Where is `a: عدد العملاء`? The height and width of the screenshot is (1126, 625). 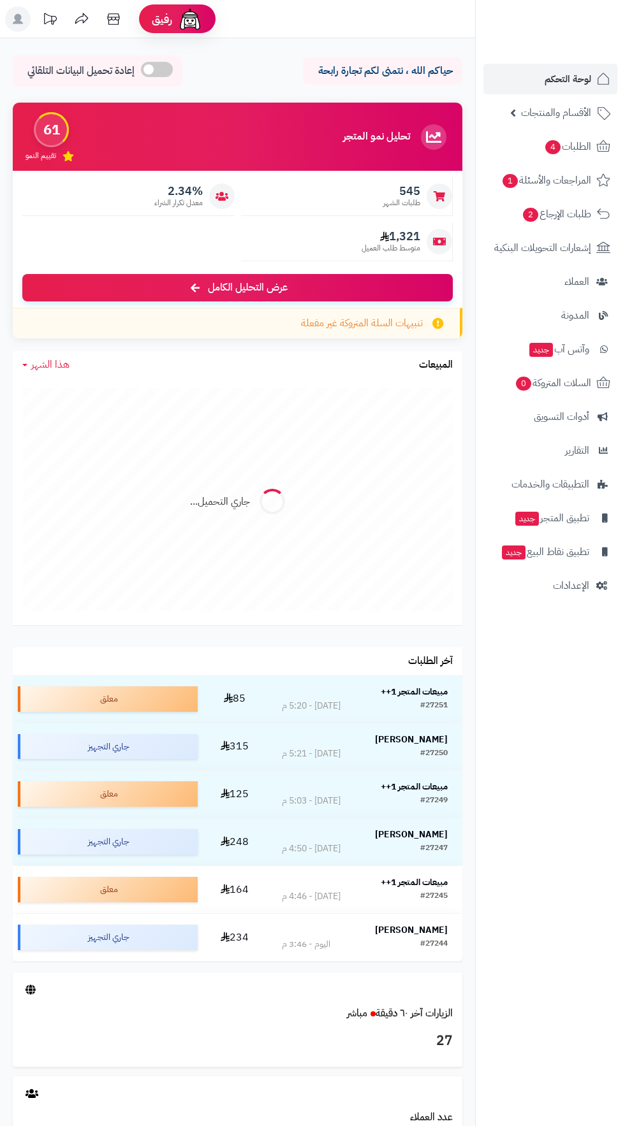 a: عدد العملاء is located at coordinates (431, 1117).